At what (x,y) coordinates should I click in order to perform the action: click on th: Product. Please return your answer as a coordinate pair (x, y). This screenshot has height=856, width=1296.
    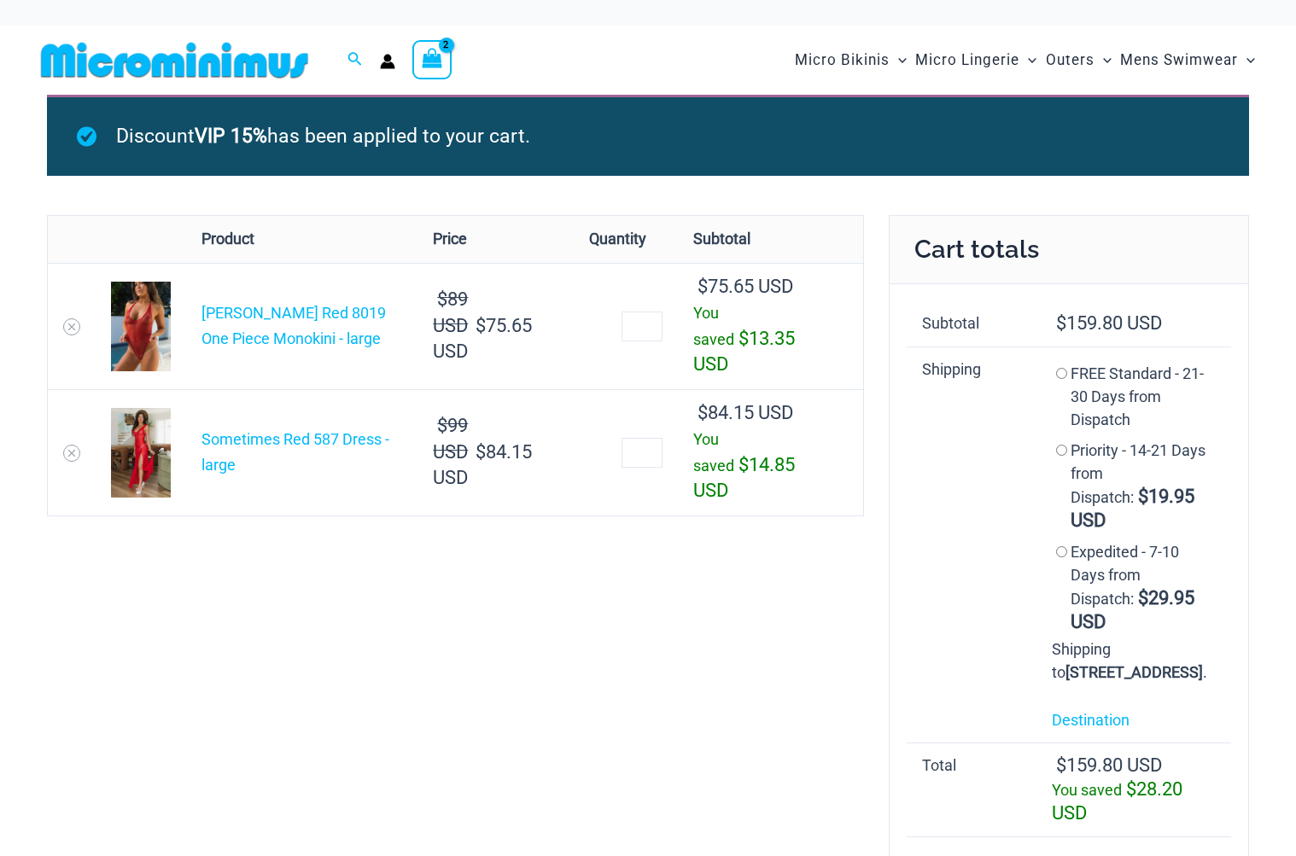
    Looking at the image, I should click on (301, 239).